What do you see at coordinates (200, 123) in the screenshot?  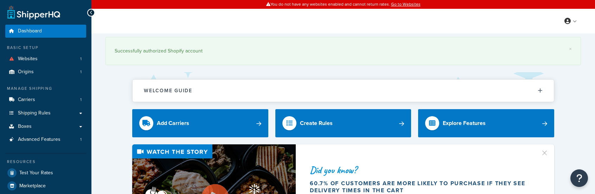 I see `a: Add Carriers` at bounding box center [200, 123].